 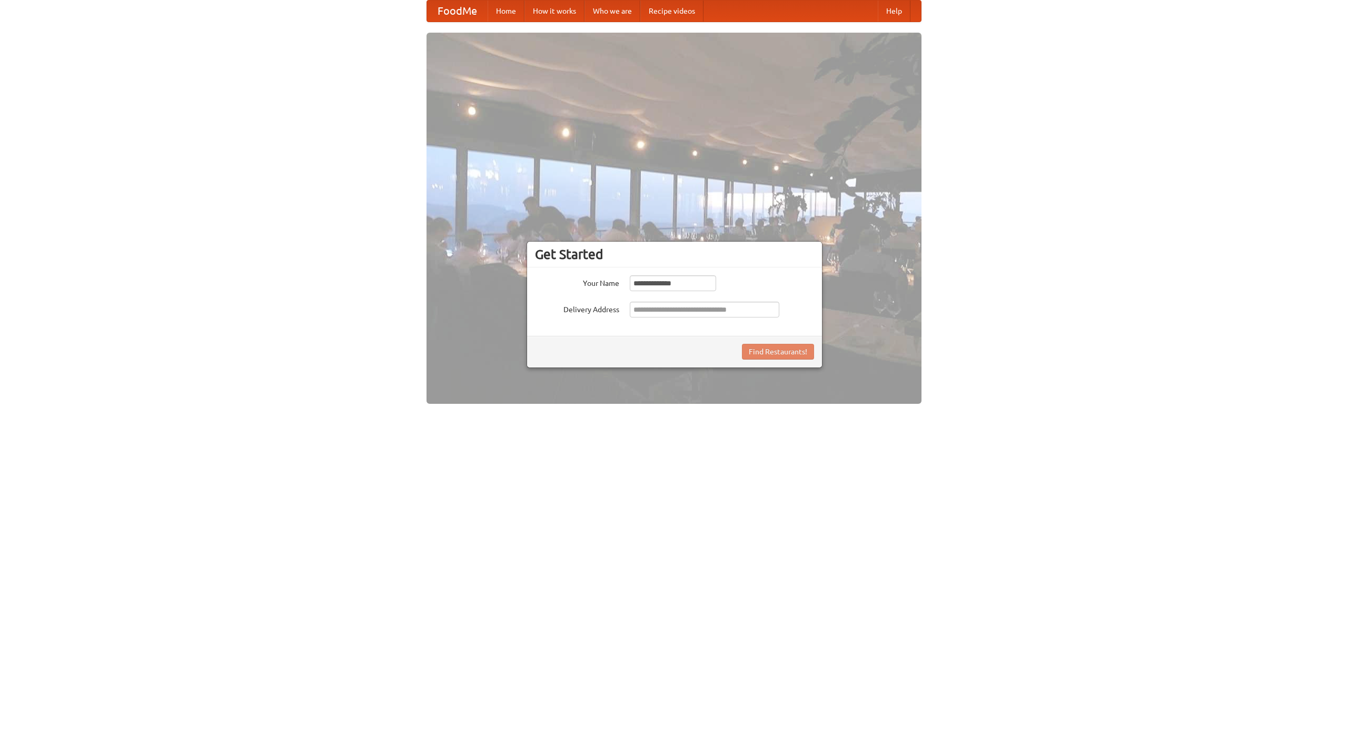 What do you see at coordinates (577, 308) in the screenshot?
I see `label: Delivery Address` at bounding box center [577, 308].